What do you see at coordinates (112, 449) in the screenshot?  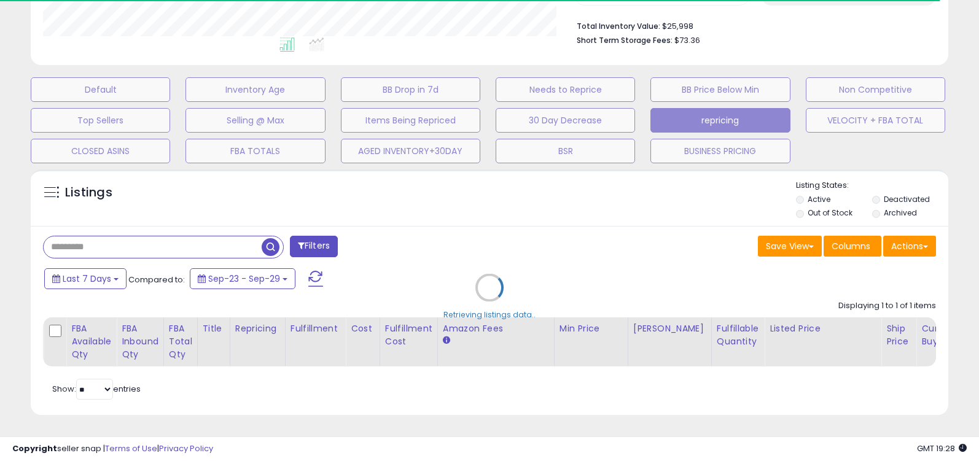 I see `div: seller snap | |` at bounding box center [112, 449].